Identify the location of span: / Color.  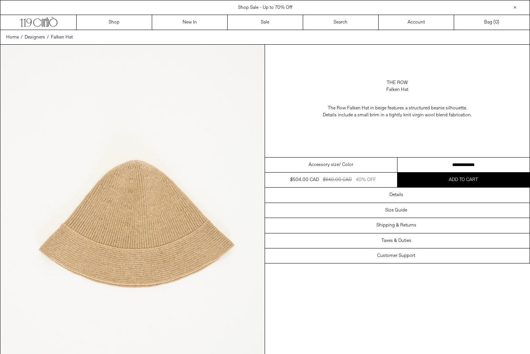
(346, 165).